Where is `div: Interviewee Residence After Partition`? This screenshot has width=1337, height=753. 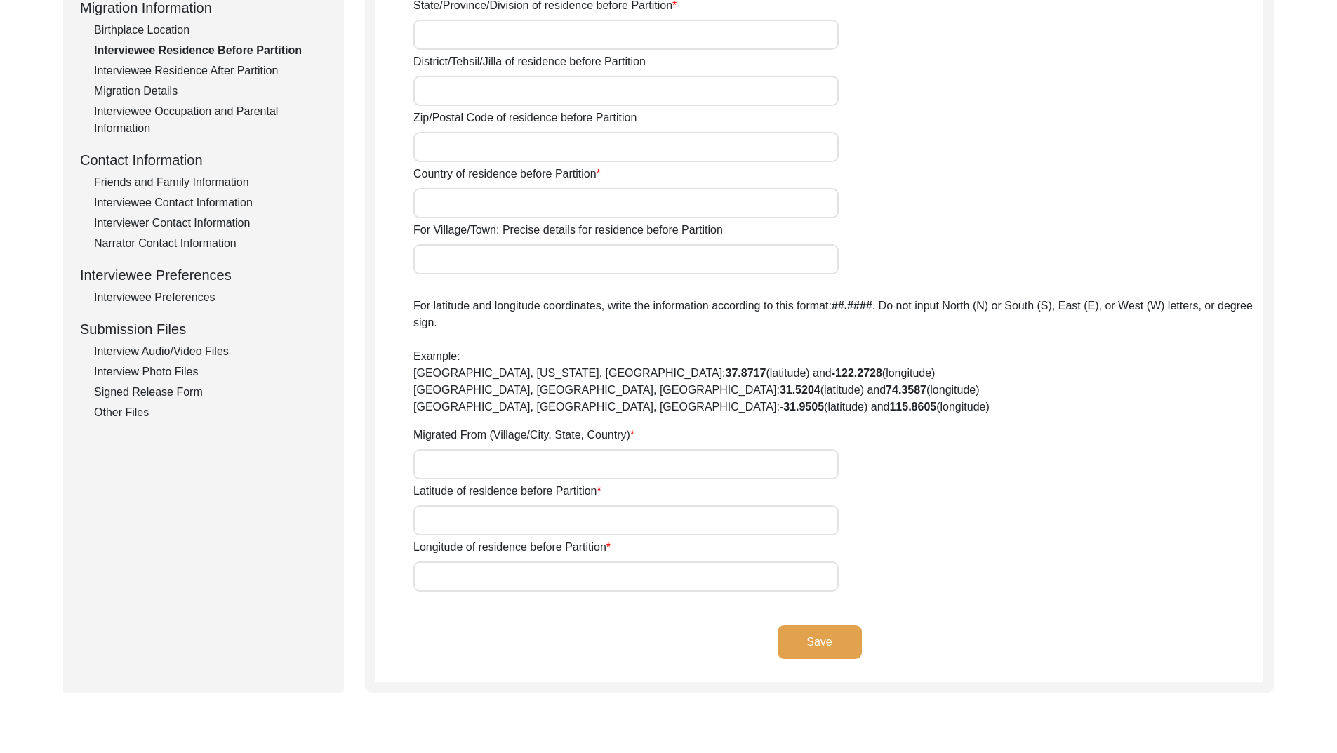 div: Interviewee Residence After Partition is located at coordinates (211, 71).